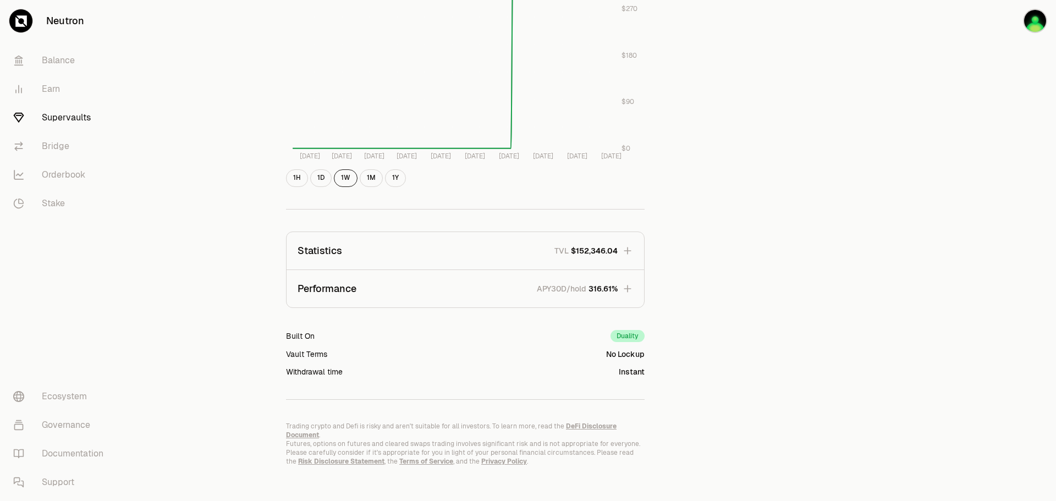 Image resolution: width=1056 pixels, height=501 pixels. Describe the element at coordinates (62, 204) in the screenshot. I see `a: Stake` at that location.